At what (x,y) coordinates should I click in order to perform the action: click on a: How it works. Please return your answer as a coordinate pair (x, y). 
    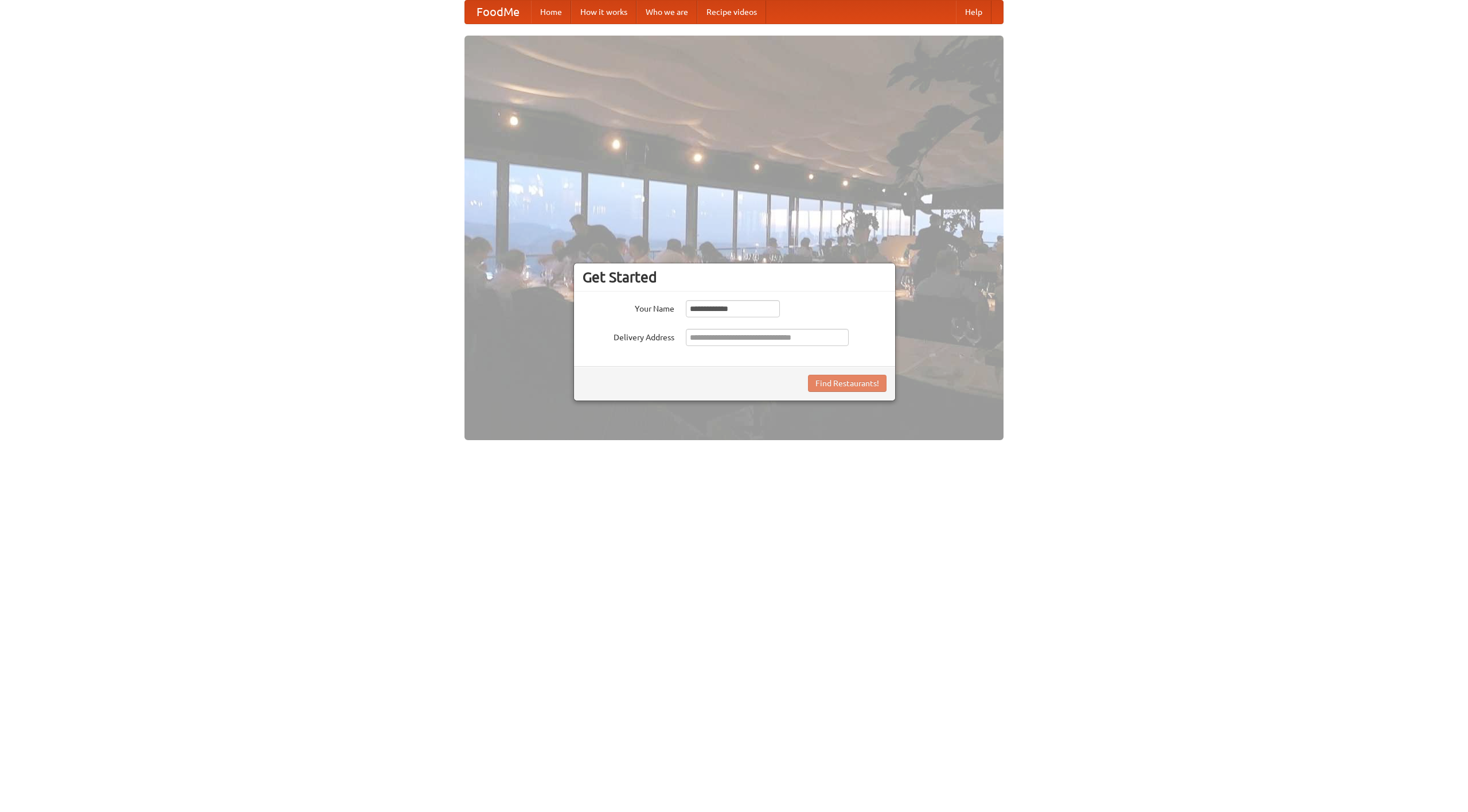
    Looking at the image, I should click on (604, 12).